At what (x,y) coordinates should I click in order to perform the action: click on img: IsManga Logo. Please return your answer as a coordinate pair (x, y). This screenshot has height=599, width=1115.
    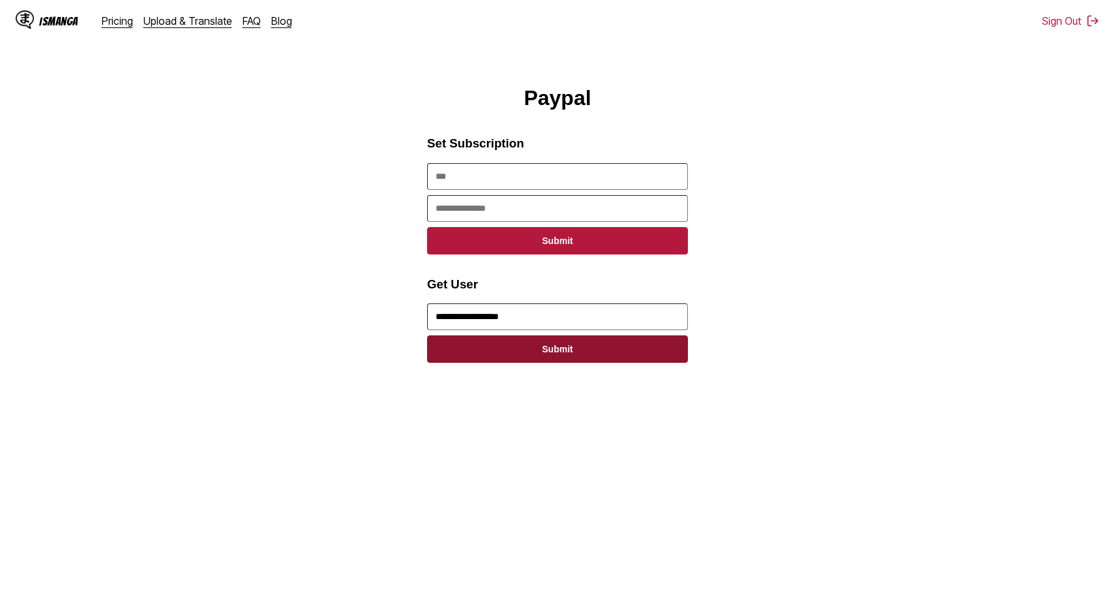
    Looking at the image, I should click on (25, 20).